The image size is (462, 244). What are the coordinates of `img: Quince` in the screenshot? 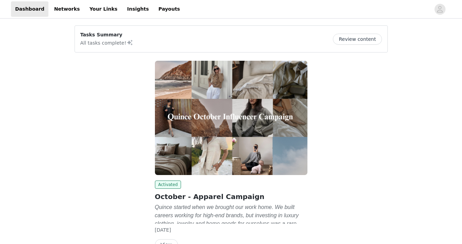 It's located at (231, 118).